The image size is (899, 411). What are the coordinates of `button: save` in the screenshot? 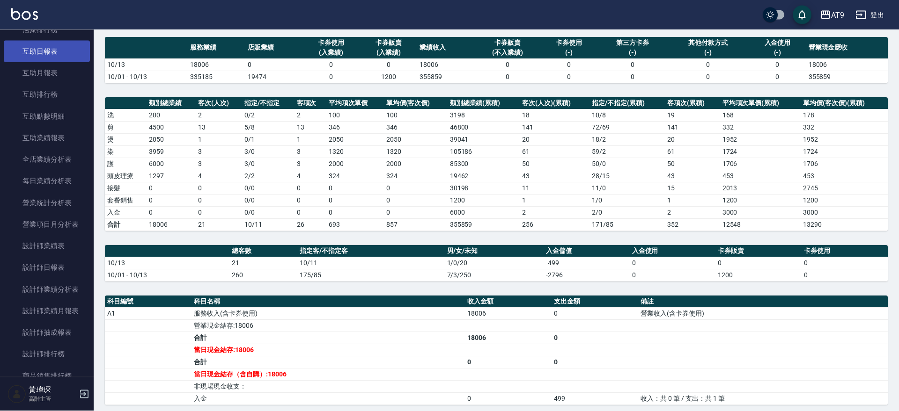 It's located at (802, 15).